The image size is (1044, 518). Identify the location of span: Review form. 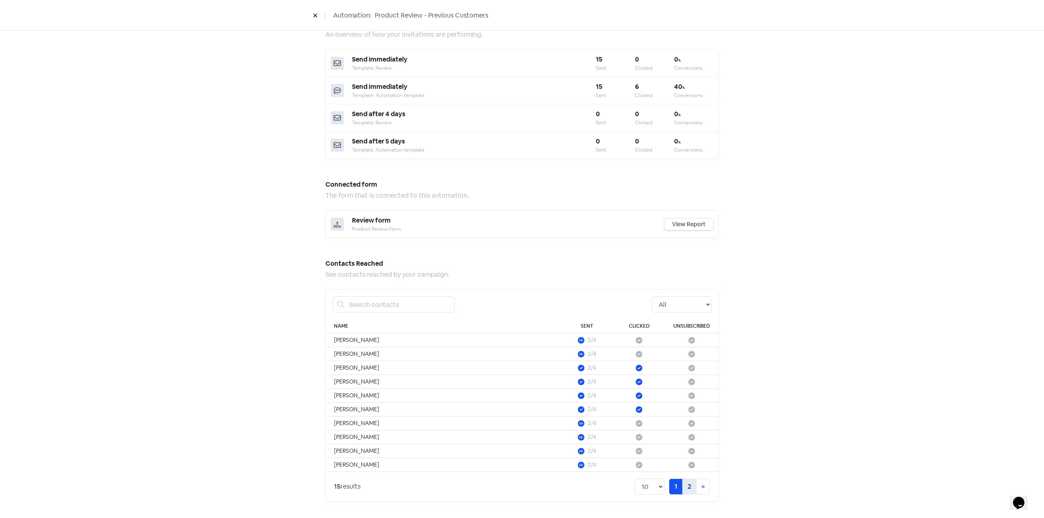
(371, 220).